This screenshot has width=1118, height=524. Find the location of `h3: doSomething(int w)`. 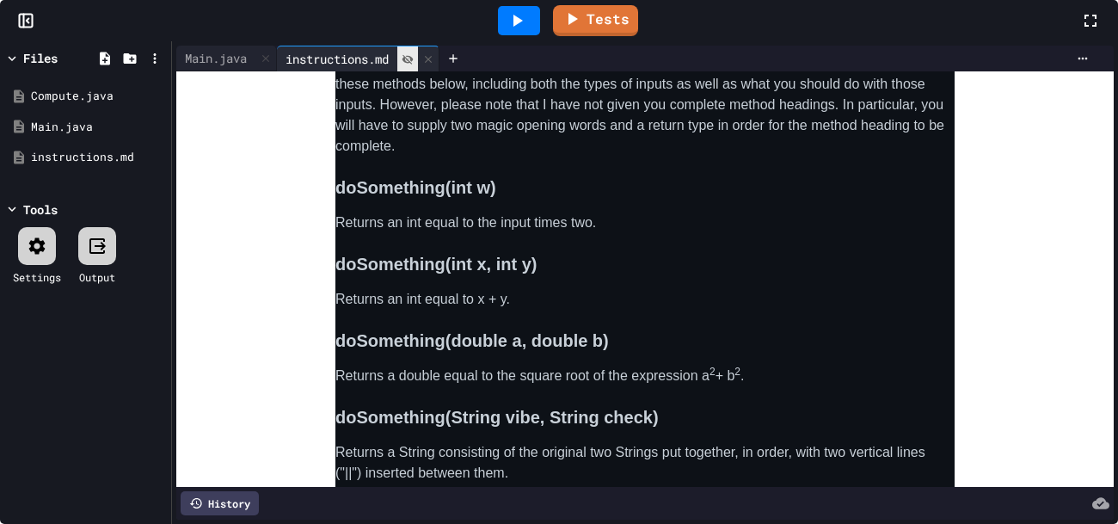

h3: doSomething(int w) is located at coordinates (645, 188).